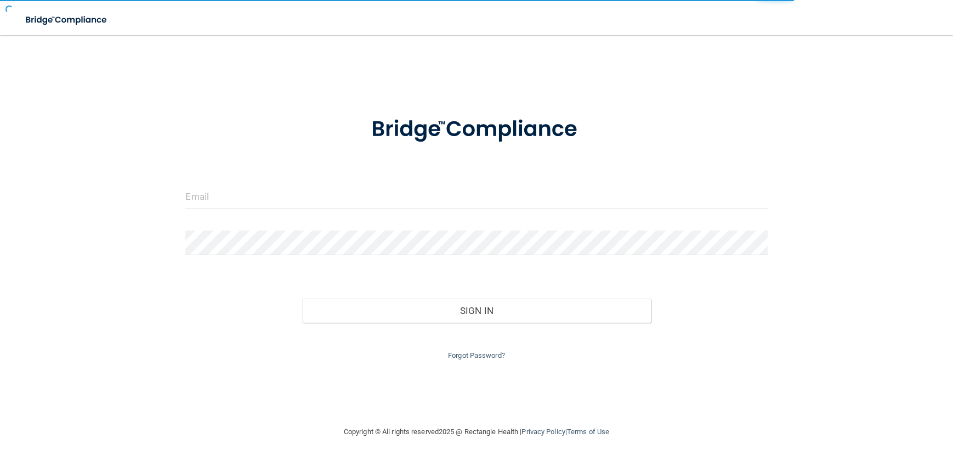  I want to click on a: Terms of Use, so click(588, 431).